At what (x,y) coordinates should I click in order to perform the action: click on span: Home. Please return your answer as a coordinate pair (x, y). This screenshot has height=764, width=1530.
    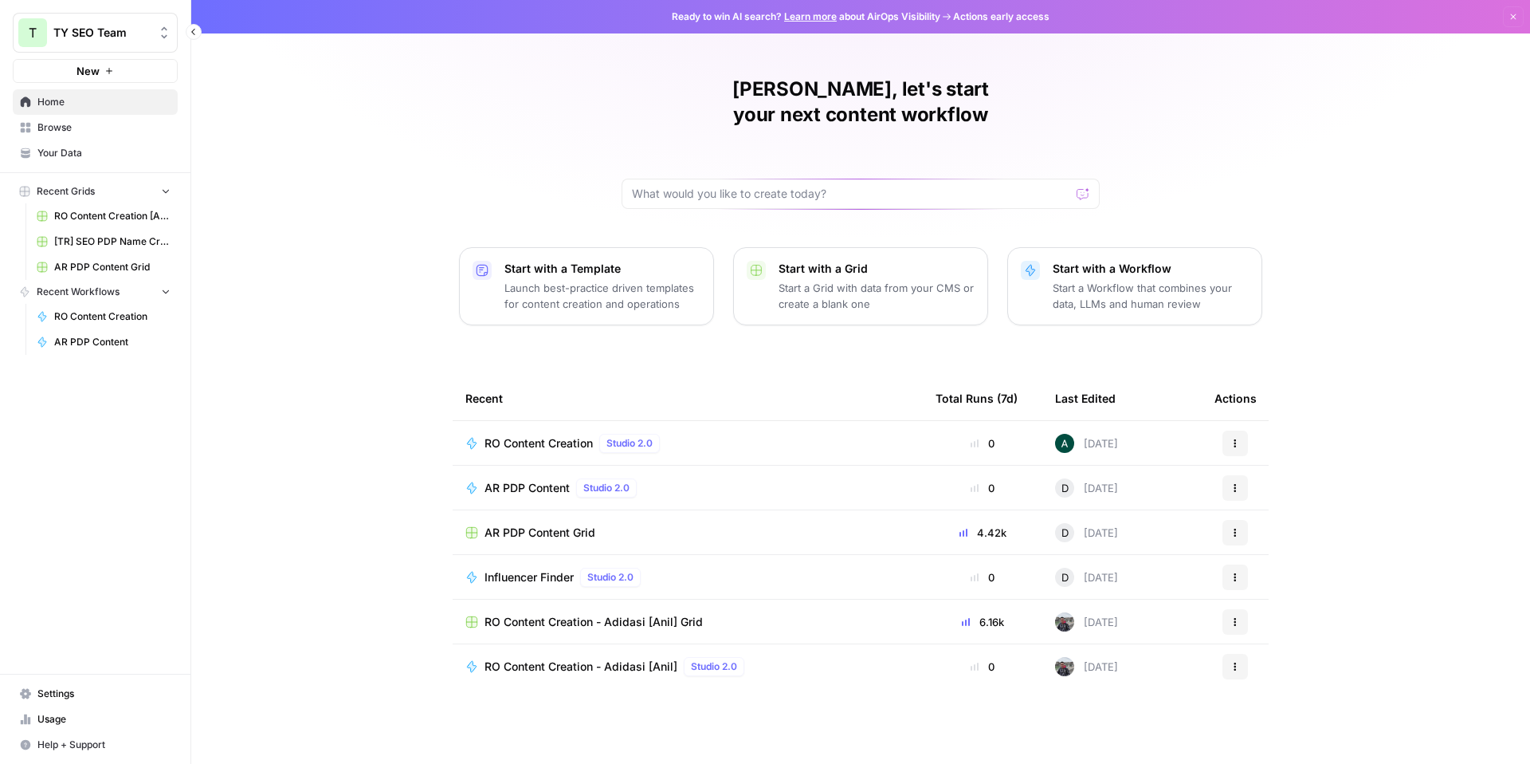
    Looking at the image, I should click on (104, 102).